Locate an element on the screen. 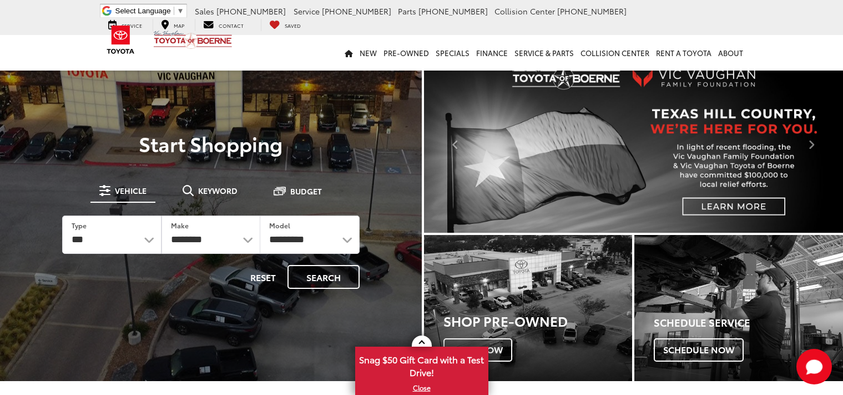  a: Rent a Toyota is located at coordinates (684, 53).